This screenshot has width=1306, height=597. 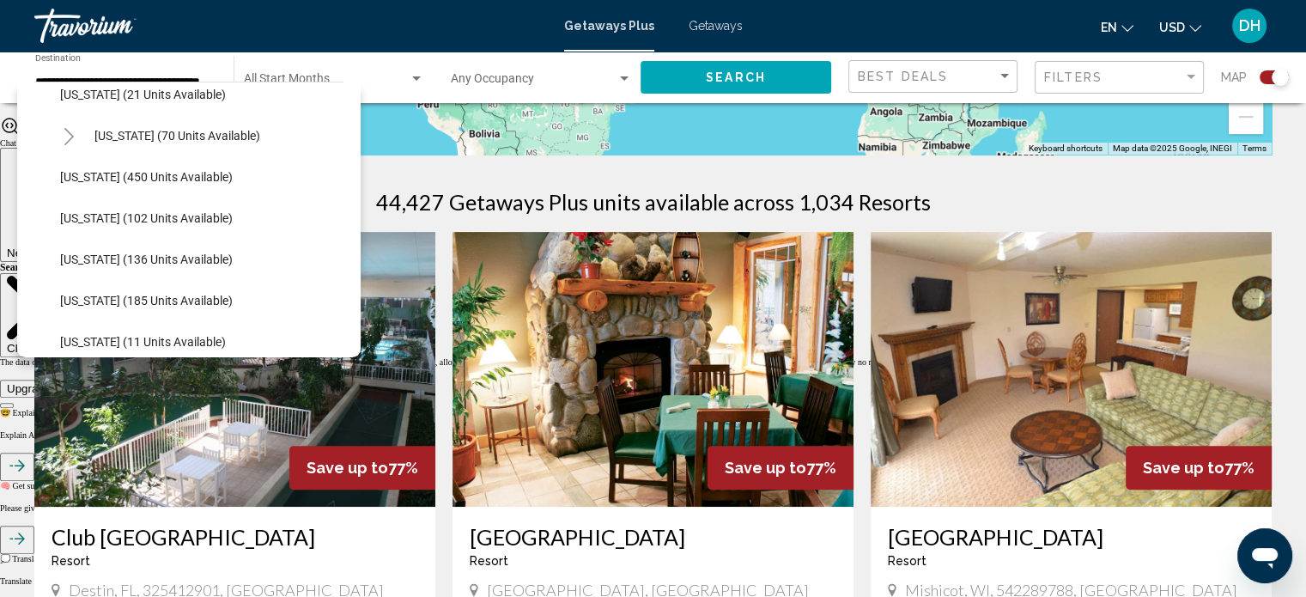 I want to click on button: Toggle Hawaii (70 units available), so click(x=69, y=136).